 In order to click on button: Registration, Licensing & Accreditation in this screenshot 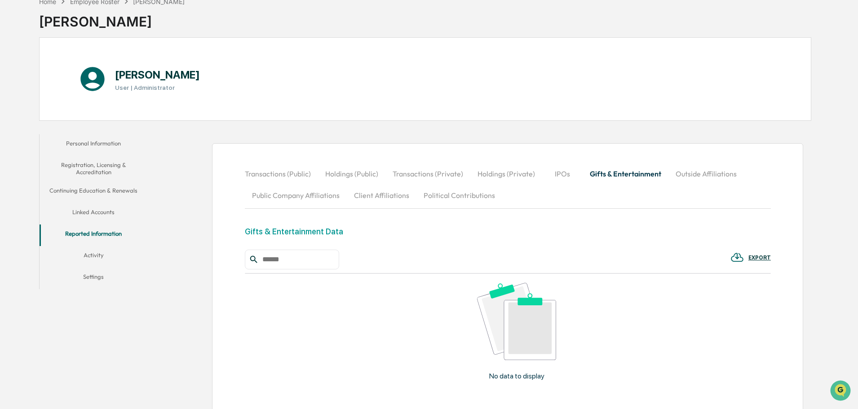, I will do `click(93, 169)`.